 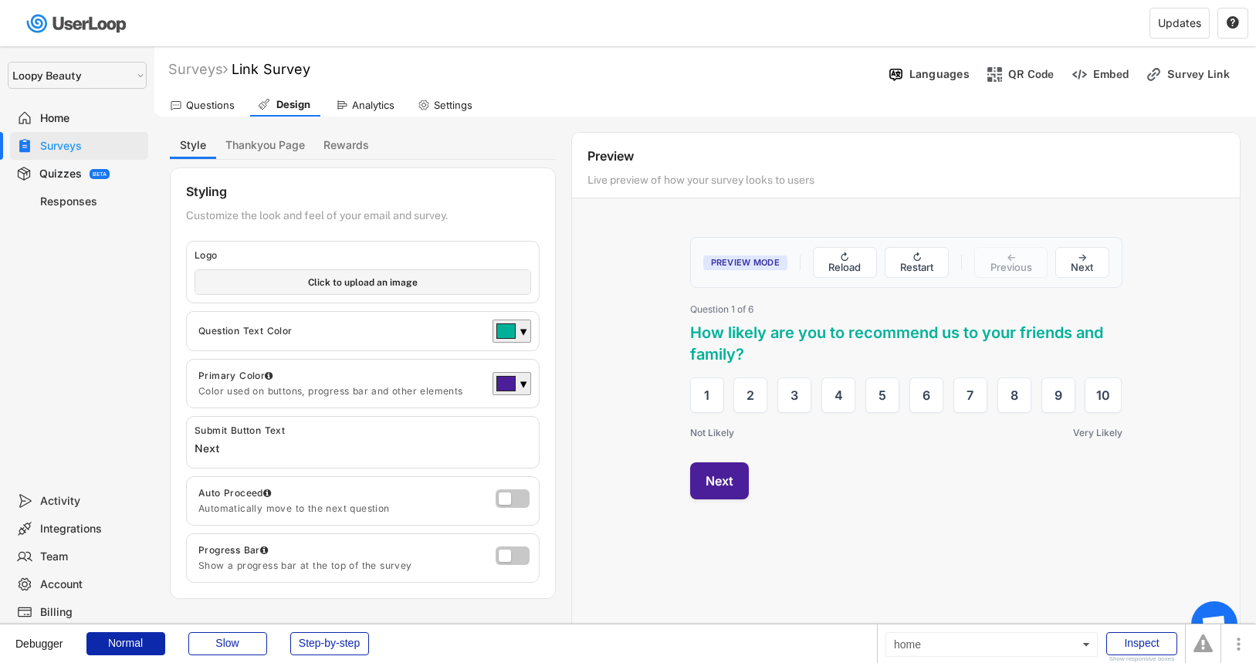 What do you see at coordinates (795, 395) in the screenshot?
I see `span: 3` at bounding box center [795, 395].